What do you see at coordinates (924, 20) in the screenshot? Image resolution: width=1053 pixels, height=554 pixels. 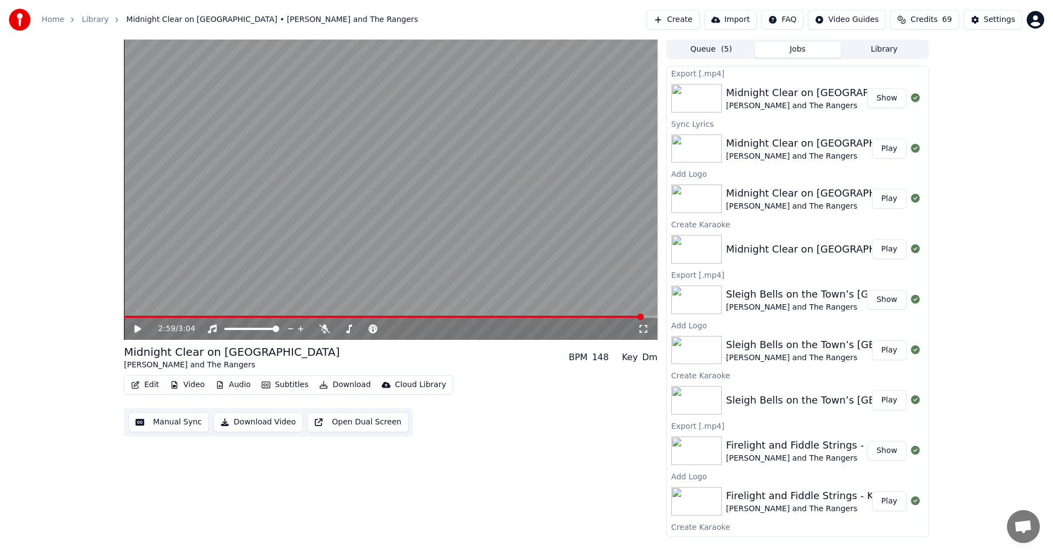 I see `span: Credits` at bounding box center [924, 20].